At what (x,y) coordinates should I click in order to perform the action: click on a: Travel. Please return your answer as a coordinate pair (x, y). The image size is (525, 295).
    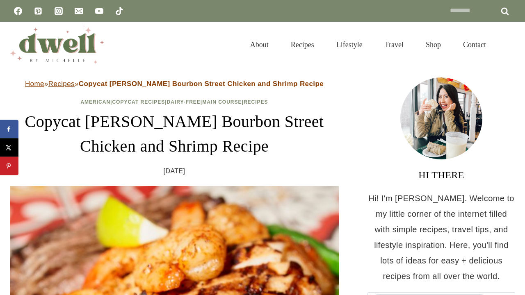
    Looking at the image, I should click on (394, 45).